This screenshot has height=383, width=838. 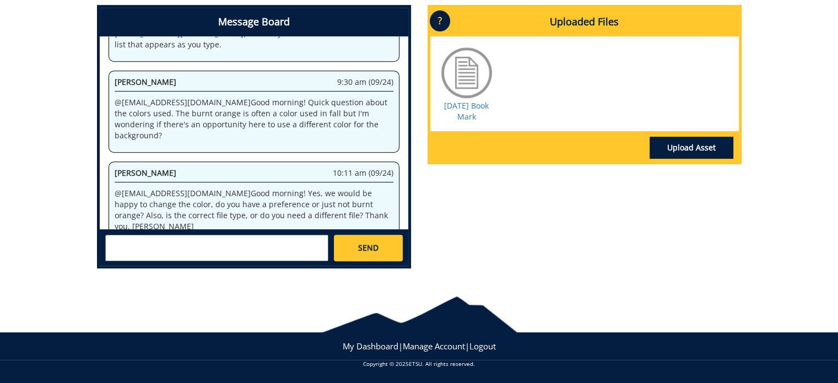 What do you see at coordinates (370, 346) in the screenshot?
I see `a: My Dashboard` at bounding box center [370, 346].